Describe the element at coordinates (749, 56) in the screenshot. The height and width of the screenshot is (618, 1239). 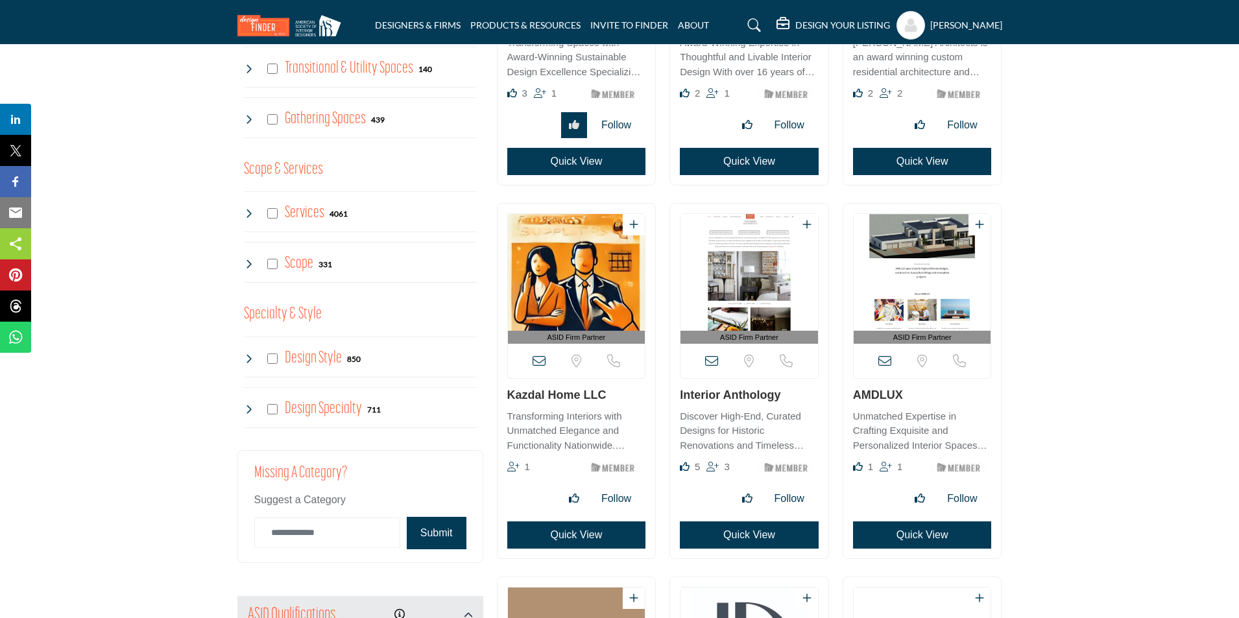
I see `a: Award-Winning Expertise in Thoughtful and Livable Interior Design With over 16 years of design ex...` at that location.